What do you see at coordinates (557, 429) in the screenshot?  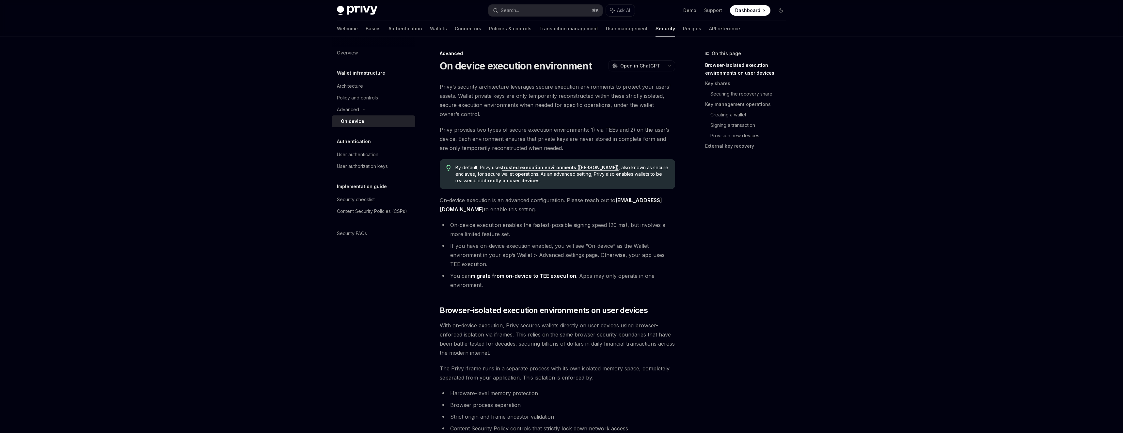 I see `li: Content Security Policy controls that strictly lock down network access` at bounding box center [557, 429].